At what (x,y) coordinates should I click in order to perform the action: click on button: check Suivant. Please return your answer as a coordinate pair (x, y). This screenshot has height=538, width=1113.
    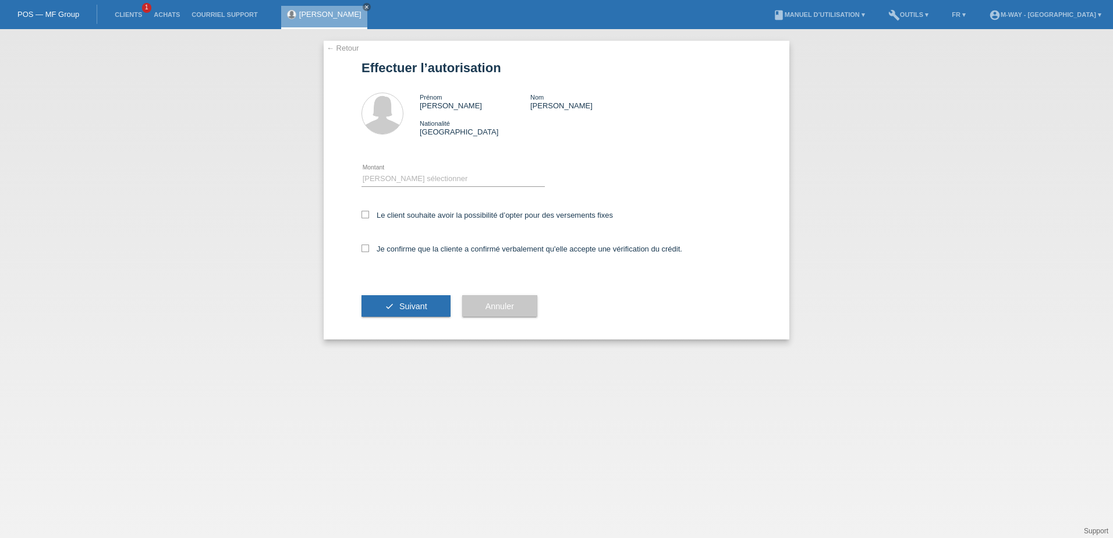
    Looking at the image, I should click on (406, 306).